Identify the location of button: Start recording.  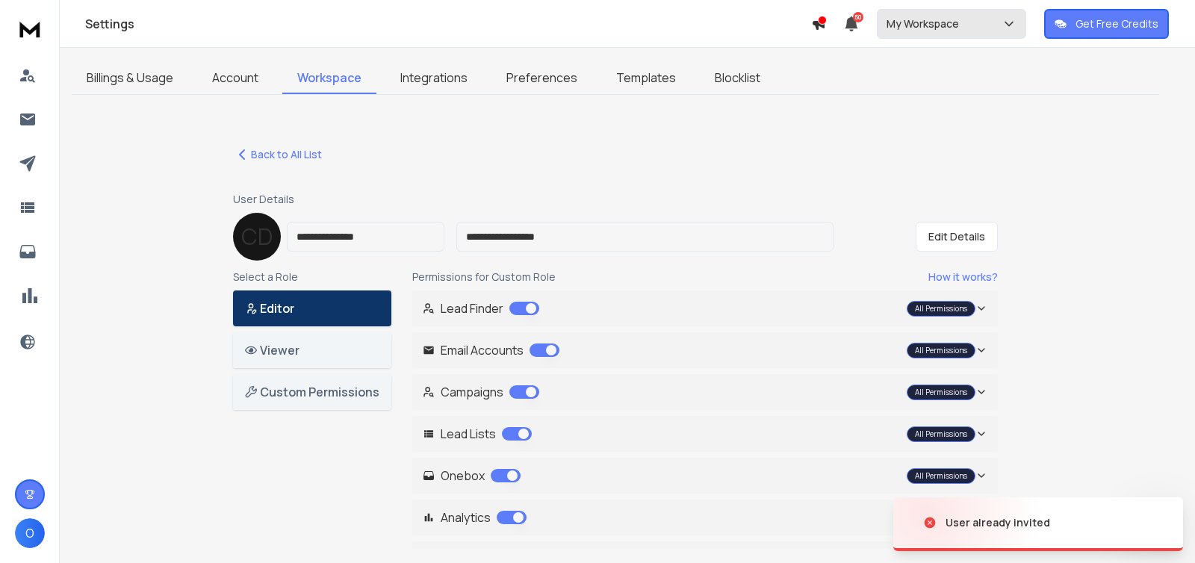
(101, 454).